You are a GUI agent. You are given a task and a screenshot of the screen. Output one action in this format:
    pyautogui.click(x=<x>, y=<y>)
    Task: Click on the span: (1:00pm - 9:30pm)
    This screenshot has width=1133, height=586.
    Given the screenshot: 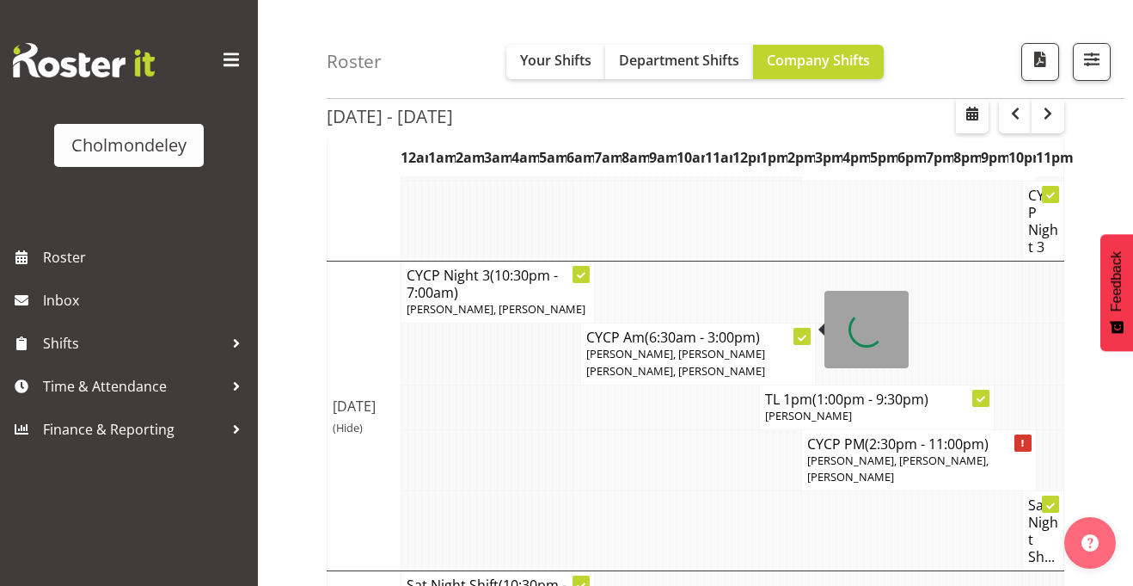 What is the action you would take?
    pyautogui.click(x=870, y=399)
    